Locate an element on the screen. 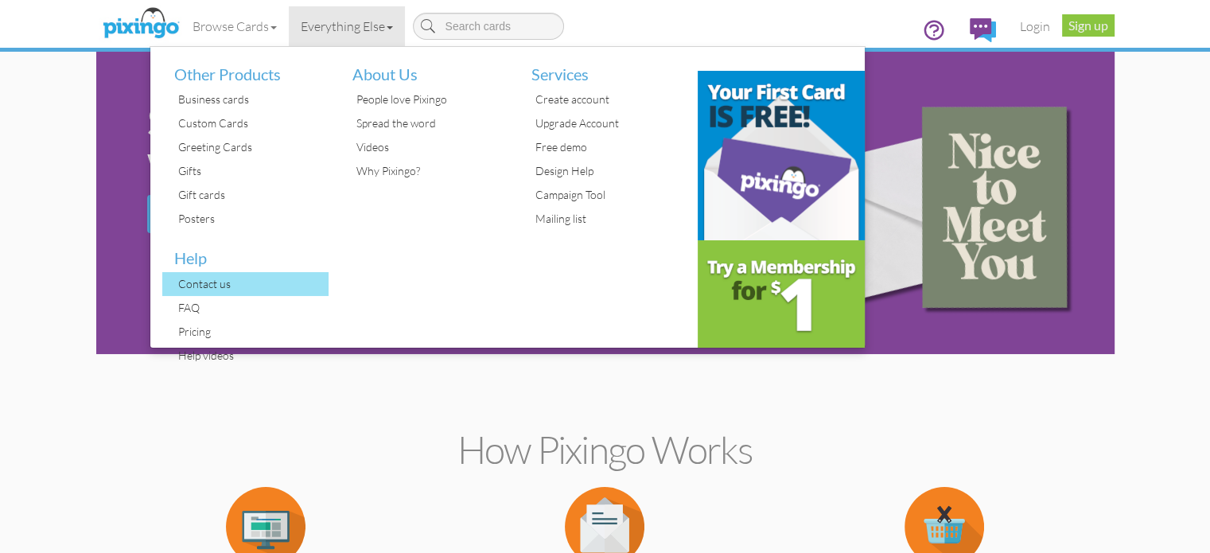 The height and width of the screenshot is (553, 1210). img: pixingo logo is located at coordinates (141, 24).